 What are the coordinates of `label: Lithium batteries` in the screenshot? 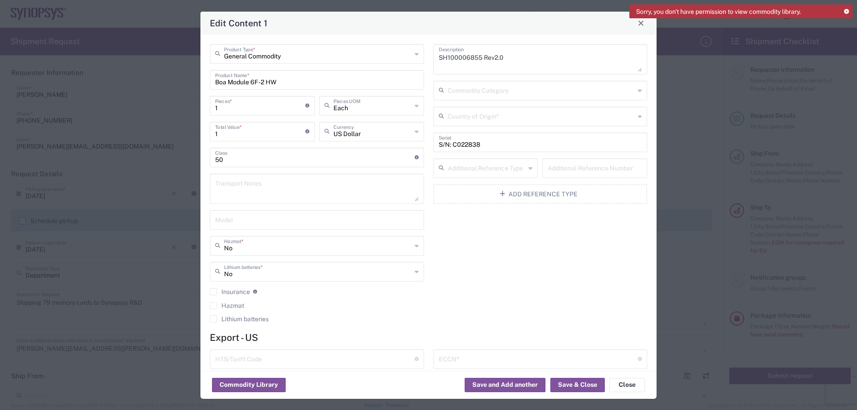 It's located at (239, 319).